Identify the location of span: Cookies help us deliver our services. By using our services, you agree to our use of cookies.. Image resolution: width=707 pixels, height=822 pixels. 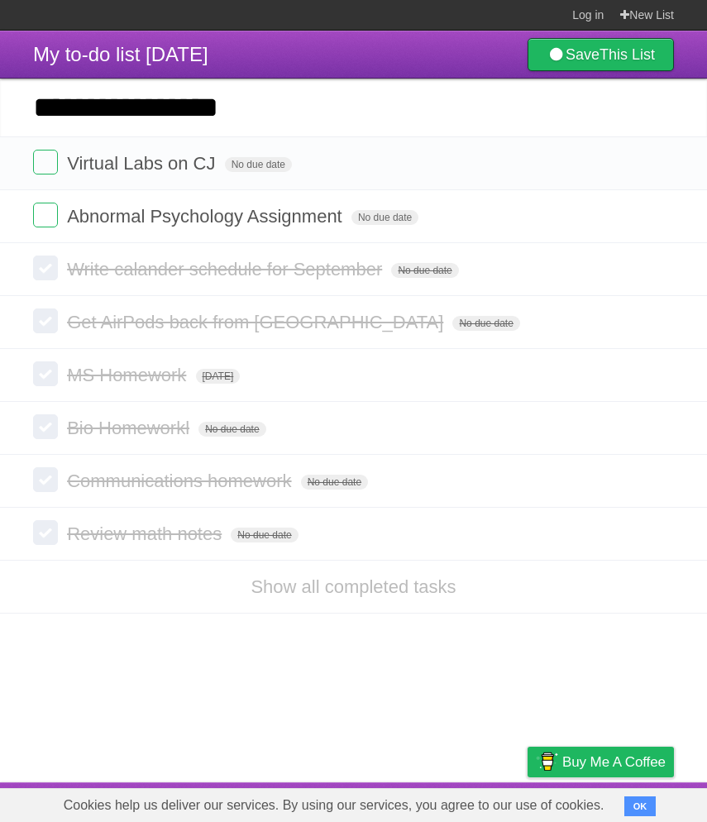
(334, 805).